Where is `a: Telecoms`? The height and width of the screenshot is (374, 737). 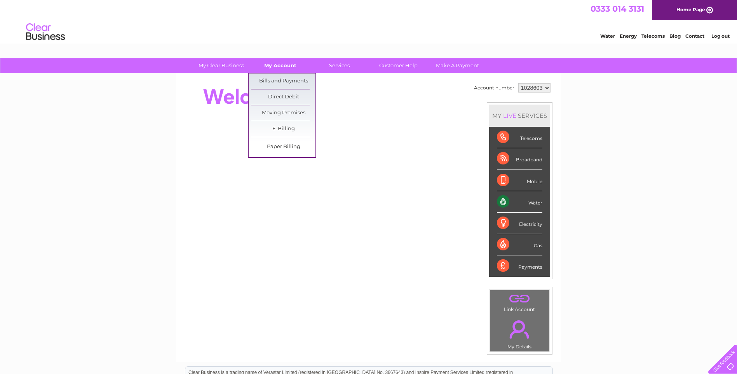
a: Telecoms is located at coordinates (653, 36).